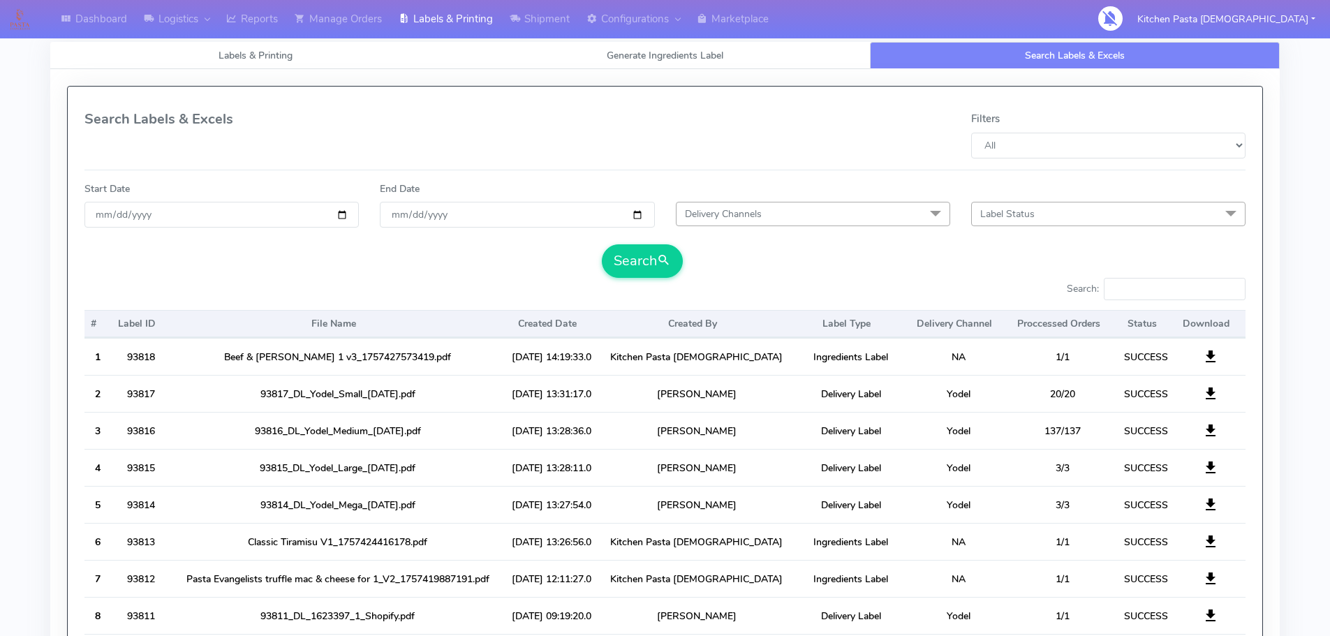  I want to click on th: 6, so click(98, 541).